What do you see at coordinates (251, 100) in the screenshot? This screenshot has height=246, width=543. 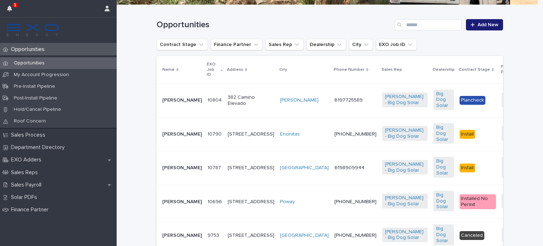 I see `p: 382 Camino Elevado` at bounding box center [251, 100].